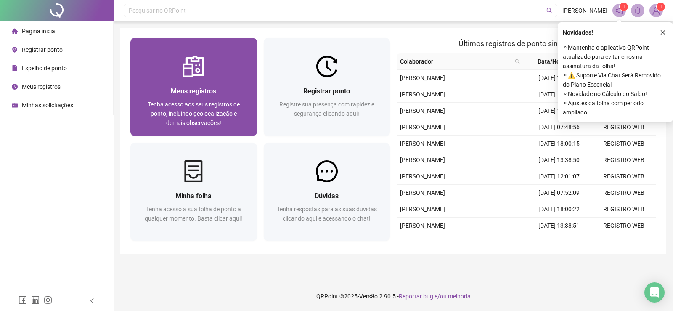 This screenshot has height=311, width=673. Describe the element at coordinates (637, 11) in the screenshot. I see `span: bell` at that location.